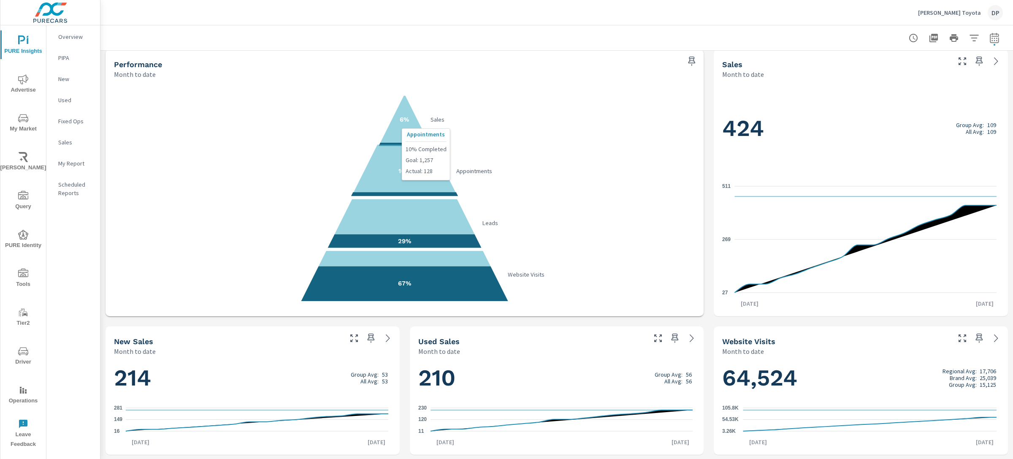 This screenshot has height=459, width=1013. What do you see at coordinates (731, 408) in the screenshot?
I see `text: 105.8K` at bounding box center [731, 408].